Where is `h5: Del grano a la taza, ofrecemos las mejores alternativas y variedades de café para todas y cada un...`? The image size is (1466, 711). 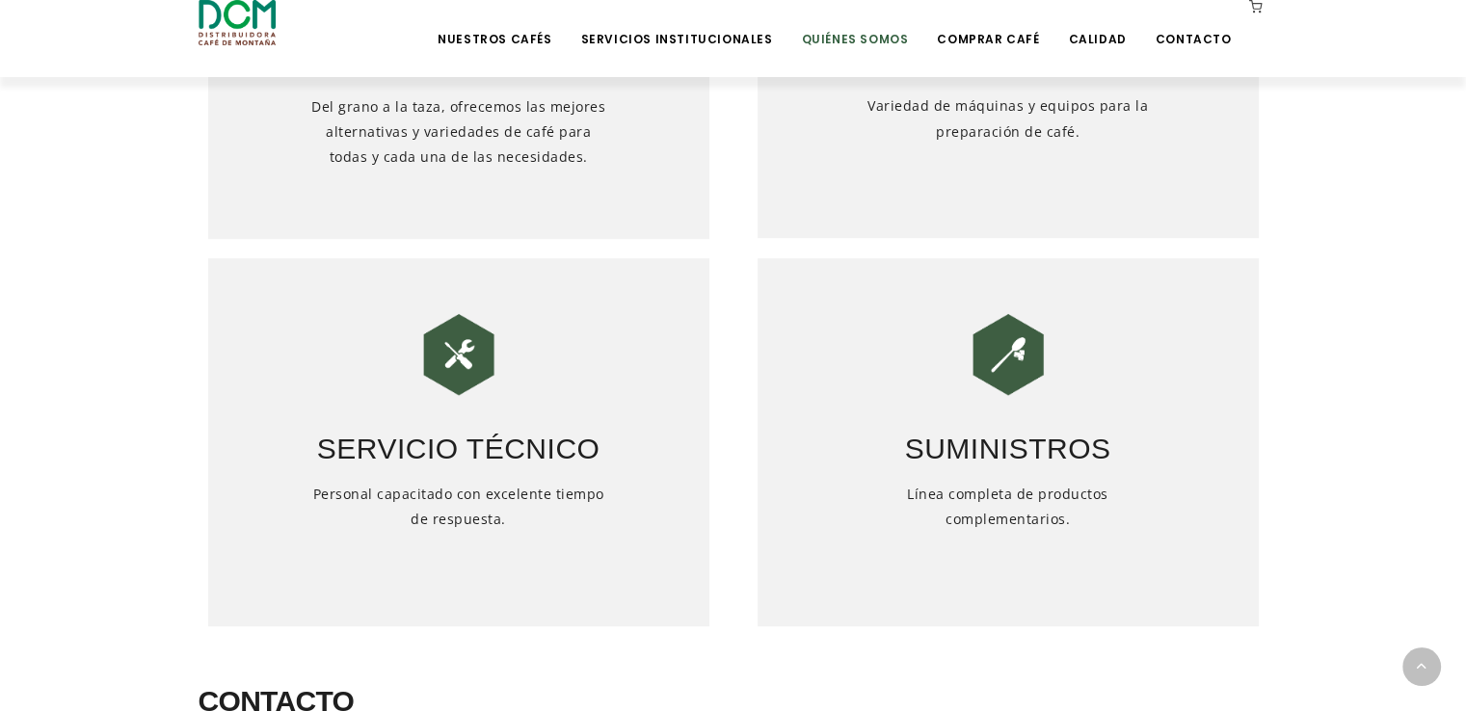
h5: Del grano a la taza, ofrecemos las mejores alternativas y variedades de café para todas y cada un... is located at coordinates (459, 157).